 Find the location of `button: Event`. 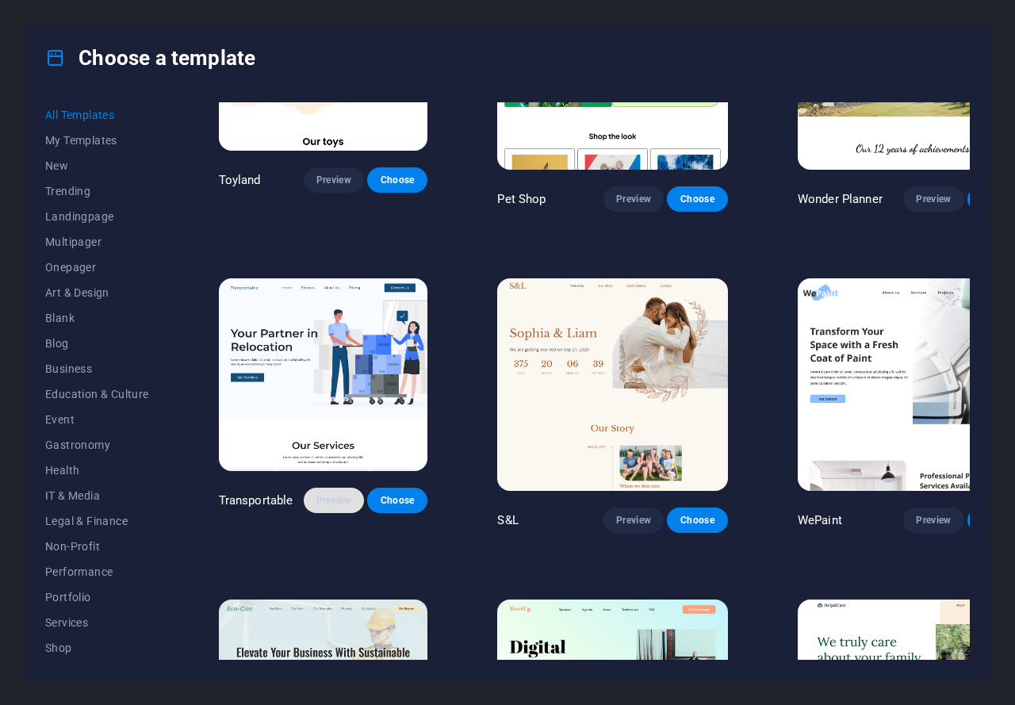

button: Event is located at coordinates (97, 420).